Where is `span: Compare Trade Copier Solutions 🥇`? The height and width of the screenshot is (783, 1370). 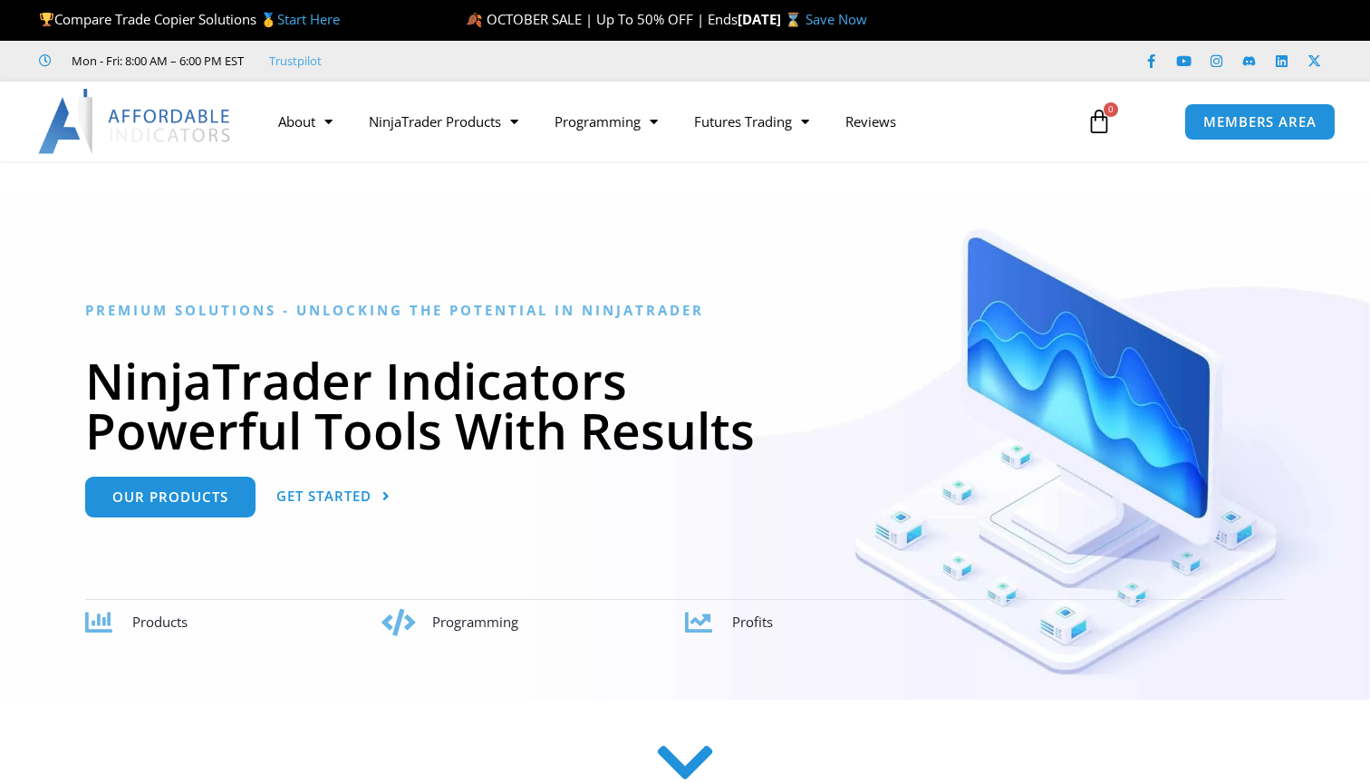
span: Compare Trade Copier Solutions 🥇 is located at coordinates (189, 19).